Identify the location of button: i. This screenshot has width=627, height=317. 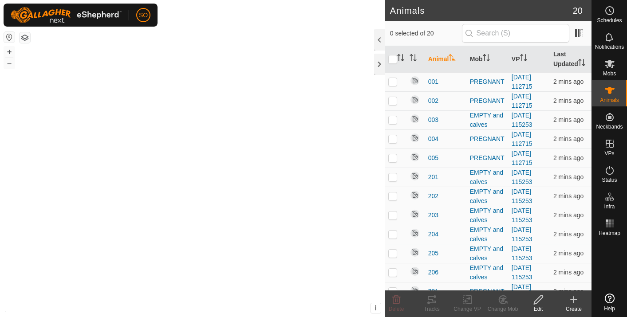
(376, 308).